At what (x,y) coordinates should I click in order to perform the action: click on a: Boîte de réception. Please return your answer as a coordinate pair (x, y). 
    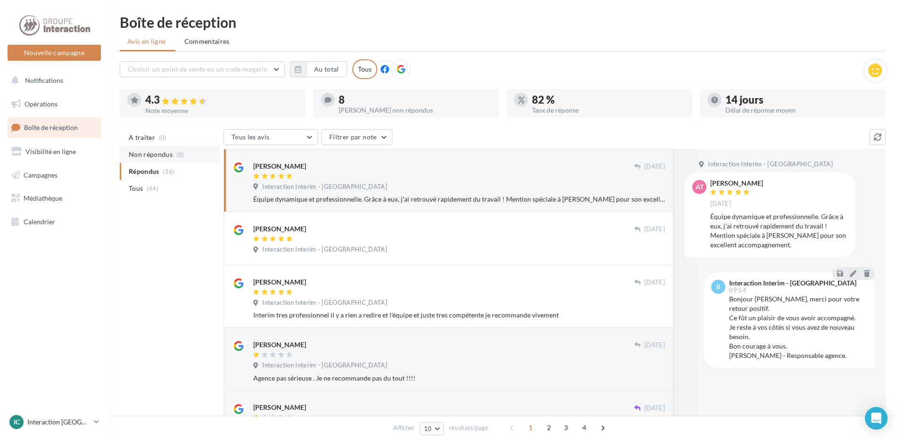
    Looking at the image, I should click on (54, 127).